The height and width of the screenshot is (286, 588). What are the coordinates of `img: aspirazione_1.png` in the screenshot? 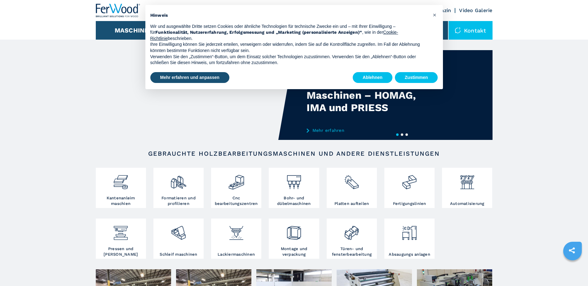 It's located at (409, 231).